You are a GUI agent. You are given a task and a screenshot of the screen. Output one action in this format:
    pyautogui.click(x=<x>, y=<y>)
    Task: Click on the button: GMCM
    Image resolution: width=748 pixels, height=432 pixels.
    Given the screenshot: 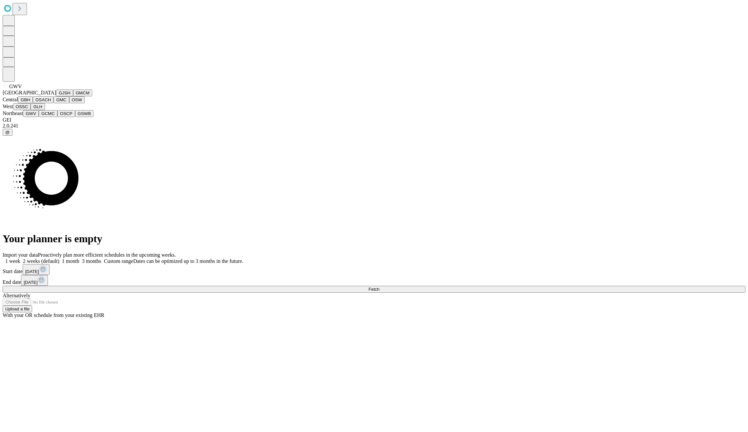 What is the action you would take?
    pyautogui.click(x=83, y=93)
    